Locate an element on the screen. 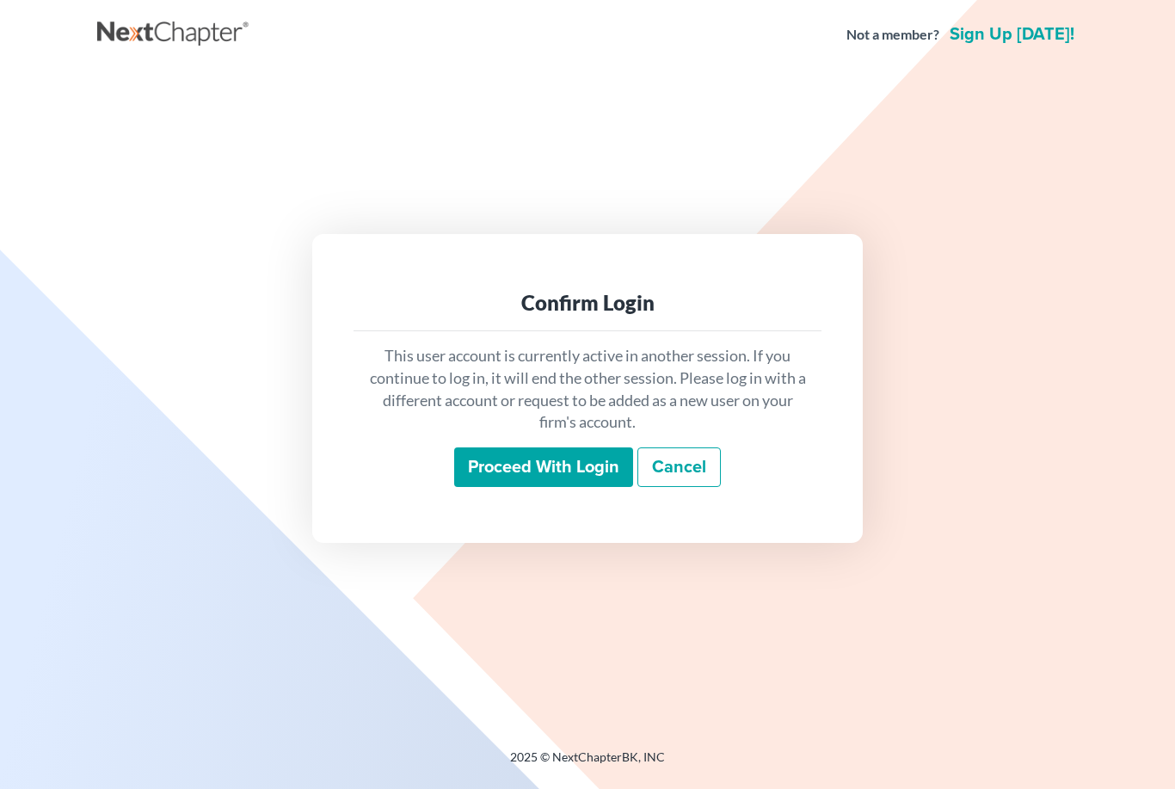 The width and height of the screenshot is (1175, 789). div: Confirm Login is located at coordinates (588, 303).